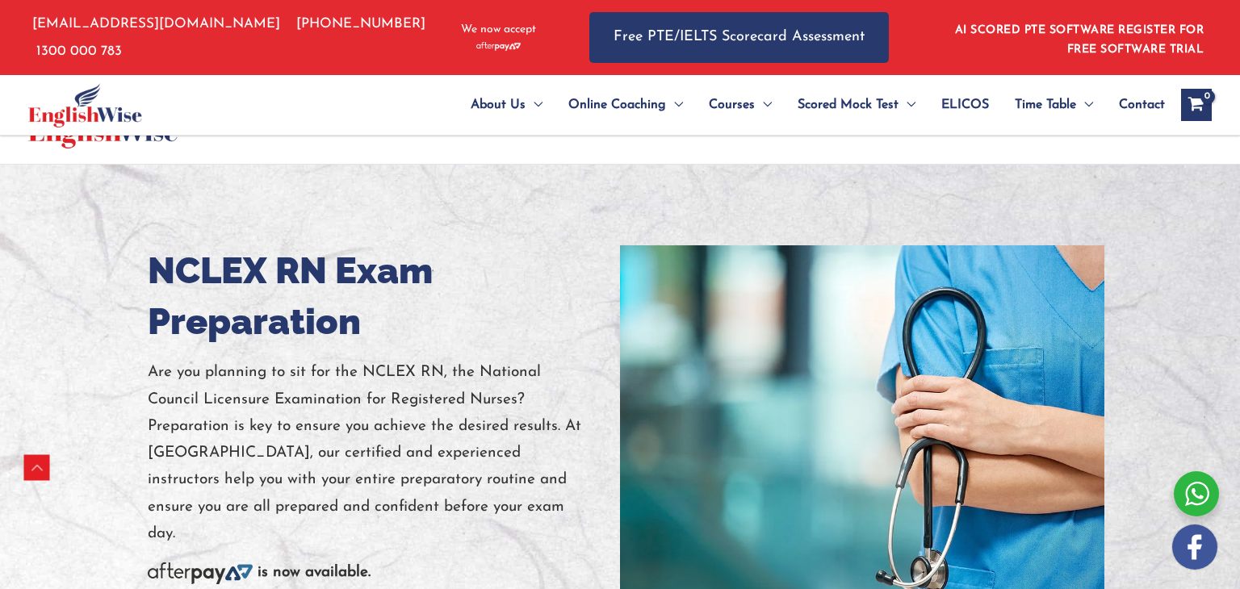 This screenshot has width=1240, height=589. I want to click on a: ELICOS, so click(965, 105).